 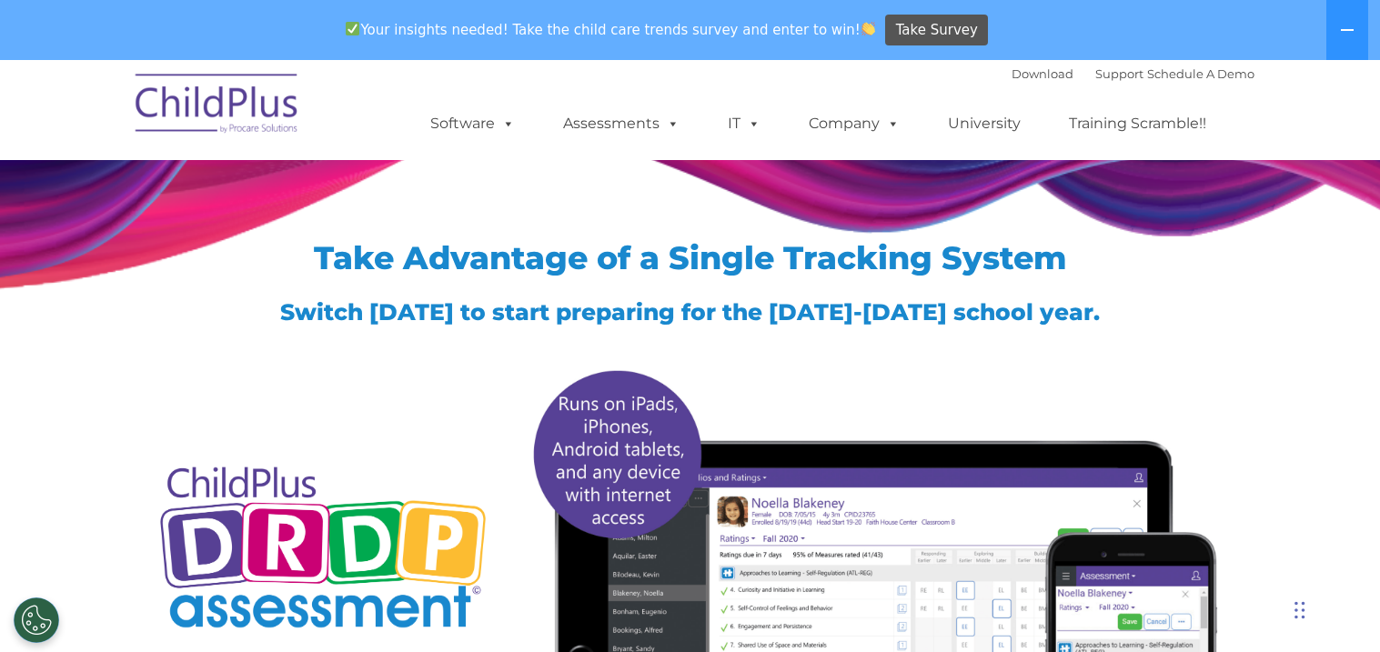 What do you see at coordinates (936, 30) in the screenshot?
I see `a: Take Survey` at bounding box center [936, 30].